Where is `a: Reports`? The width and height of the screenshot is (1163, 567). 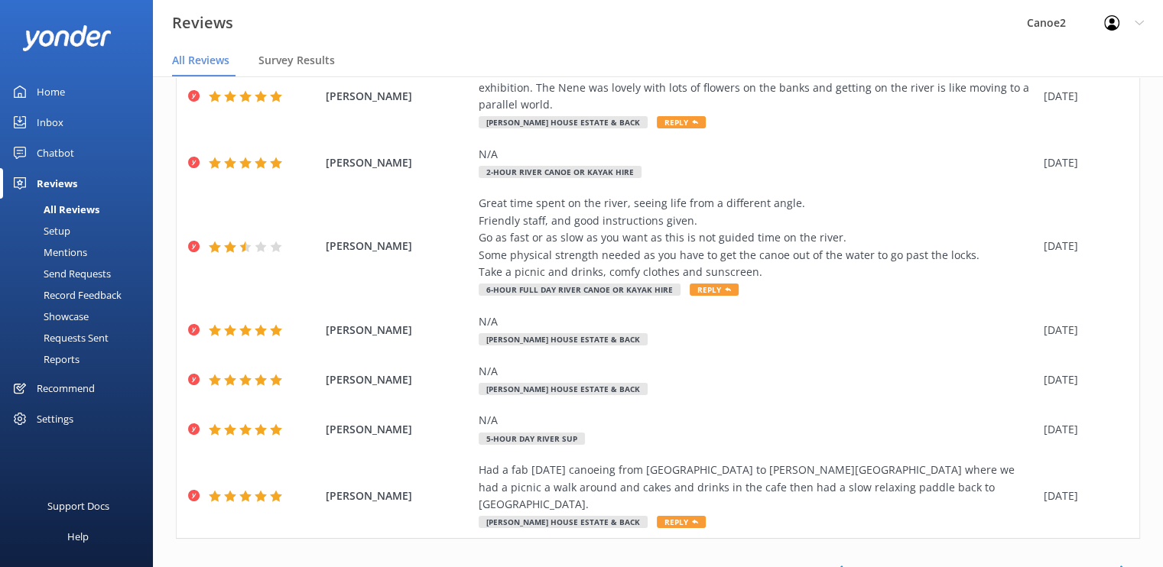
a: Reports is located at coordinates (81, 359).